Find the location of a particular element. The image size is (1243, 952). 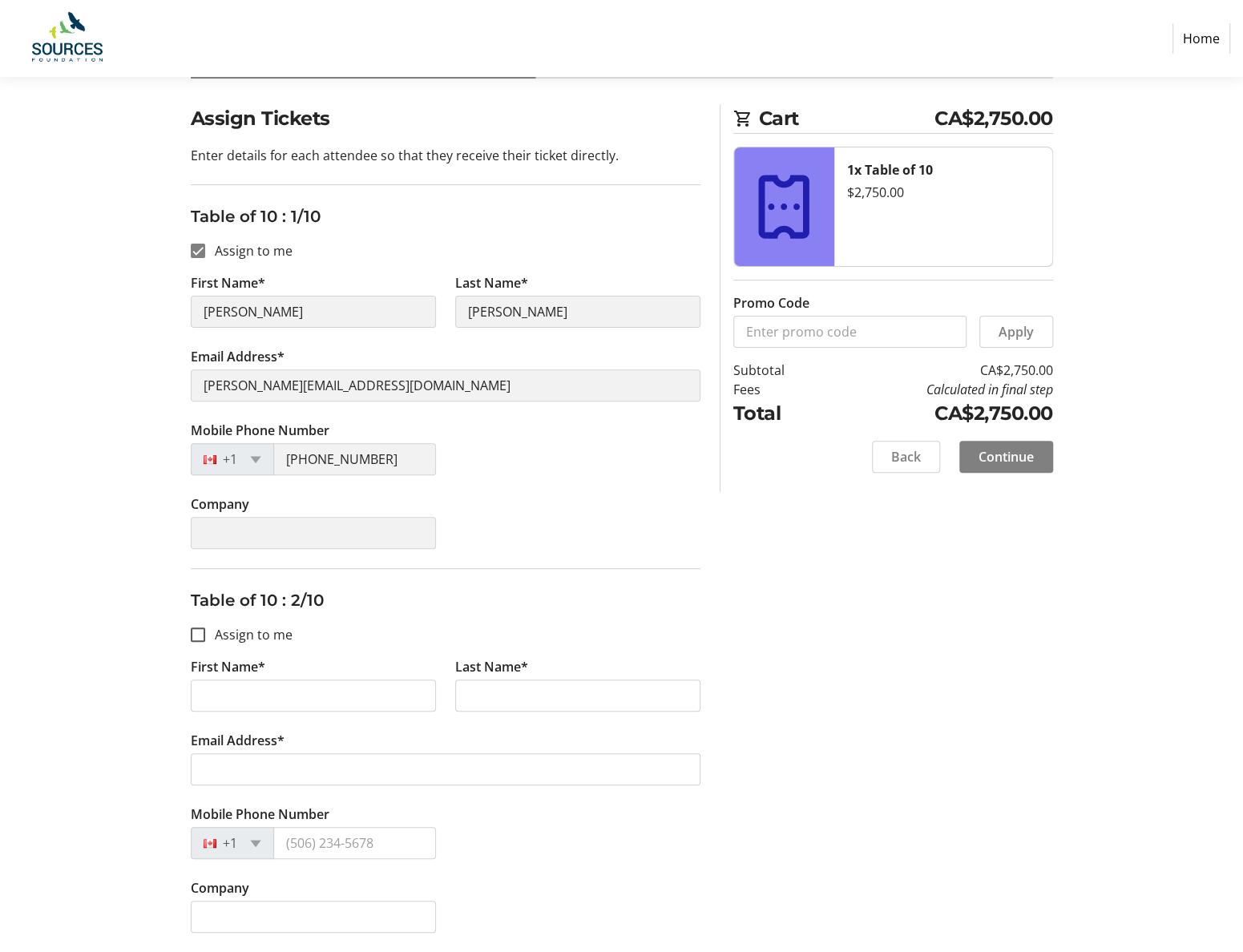

td: Fees is located at coordinates (779, 390).